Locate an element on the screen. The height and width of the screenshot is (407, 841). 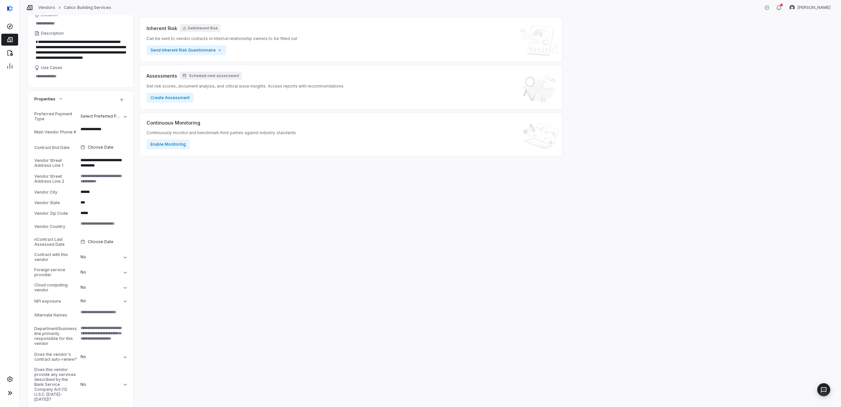
button: Send Inherent Risk Questionnaire is located at coordinates (187, 50).